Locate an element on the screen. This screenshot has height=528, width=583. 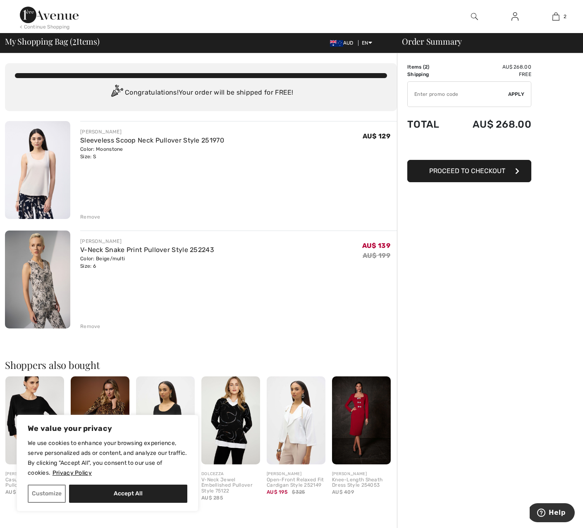
div: V-Neck Jewel Embellished Pullover Style 75122 is located at coordinates (231, 486).